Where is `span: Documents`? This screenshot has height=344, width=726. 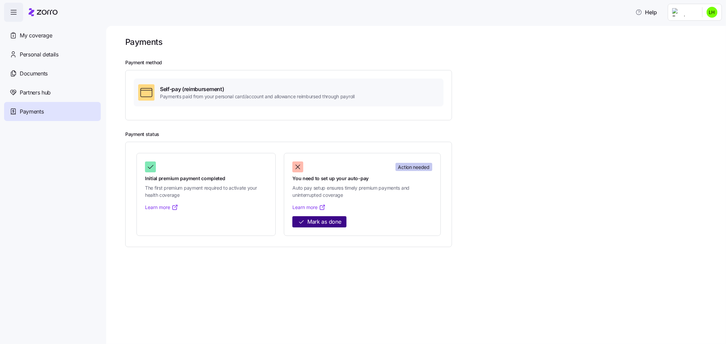
span: Documents is located at coordinates (34, 73).